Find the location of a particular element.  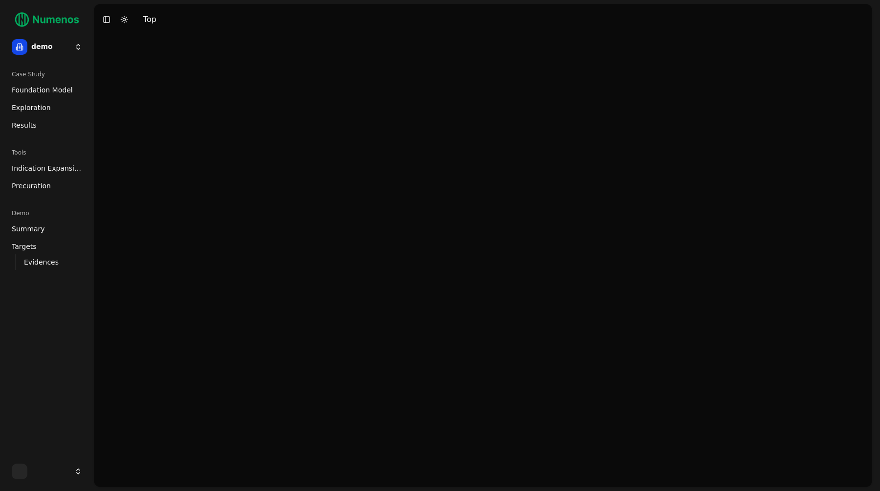

span: Foundation Model is located at coordinates (42, 90).